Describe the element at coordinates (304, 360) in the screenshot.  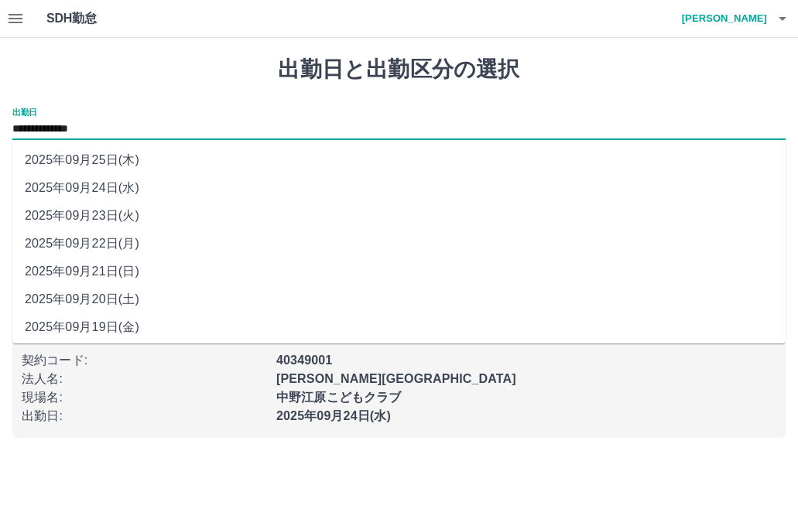
I see `b: 40349001` at that location.